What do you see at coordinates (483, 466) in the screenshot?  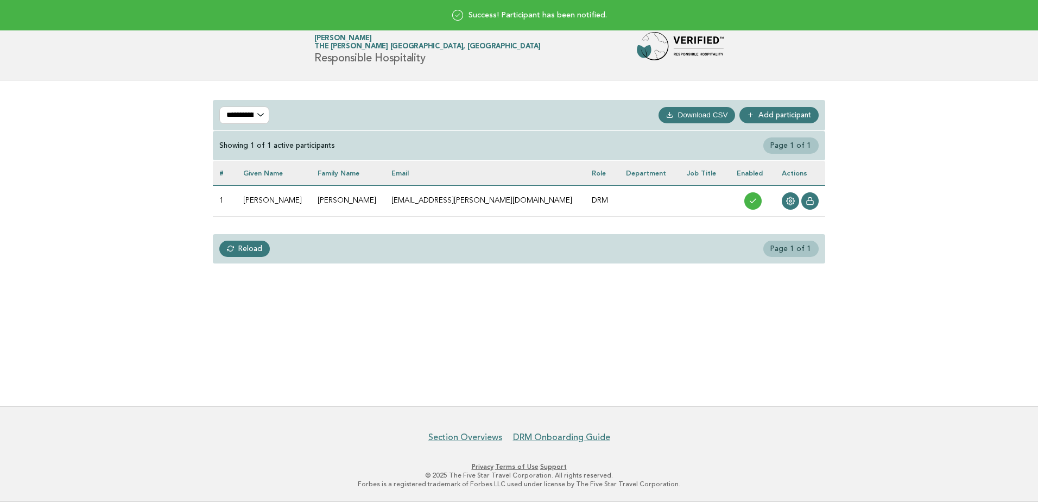 I see `a: Privacy` at bounding box center [483, 466].